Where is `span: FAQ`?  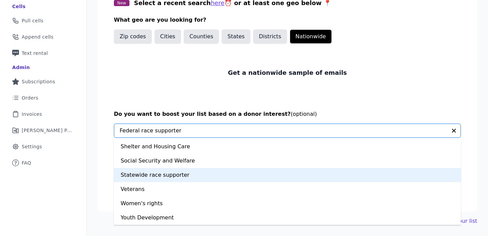
span: FAQ is located at coordinates (26, 163).